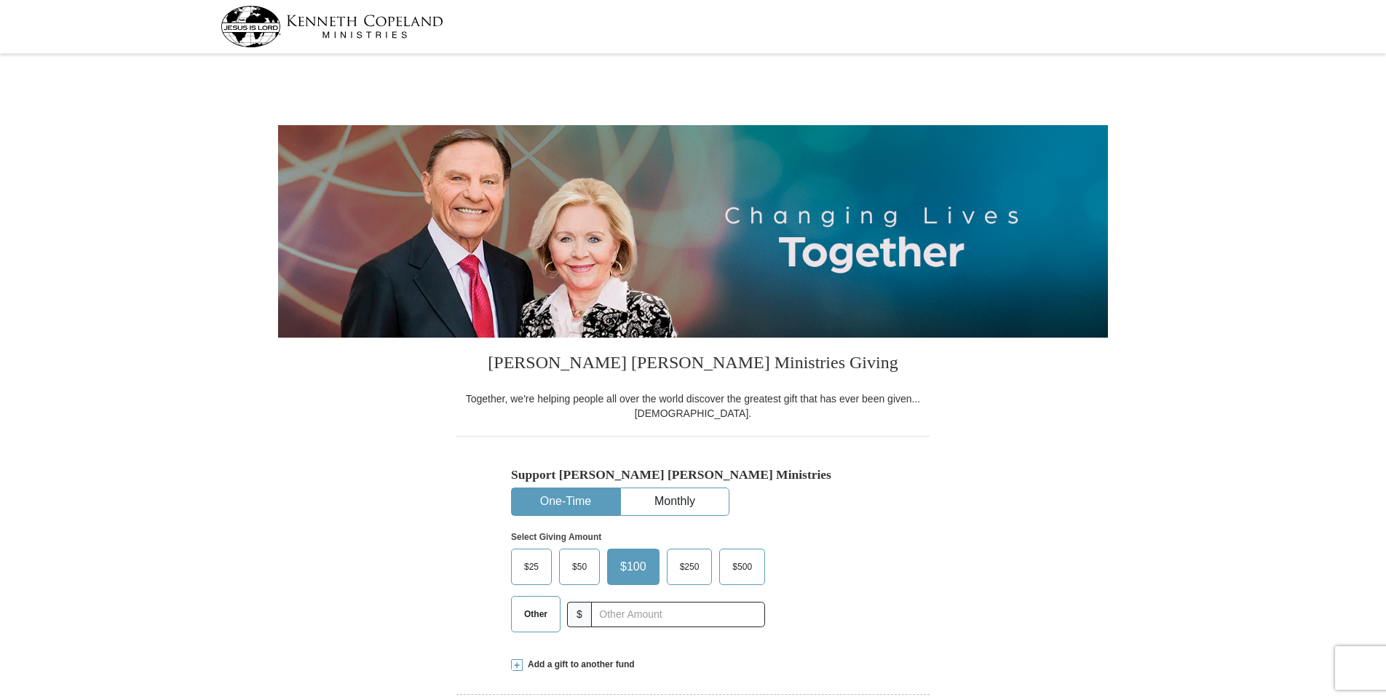 Image resolution: width=1386 pixels, height=700 pixels. What do you see at coordinates (556, 537) in the screenshot?
I see `strong: Select Giving Amount` at bounding box center [556, 537].